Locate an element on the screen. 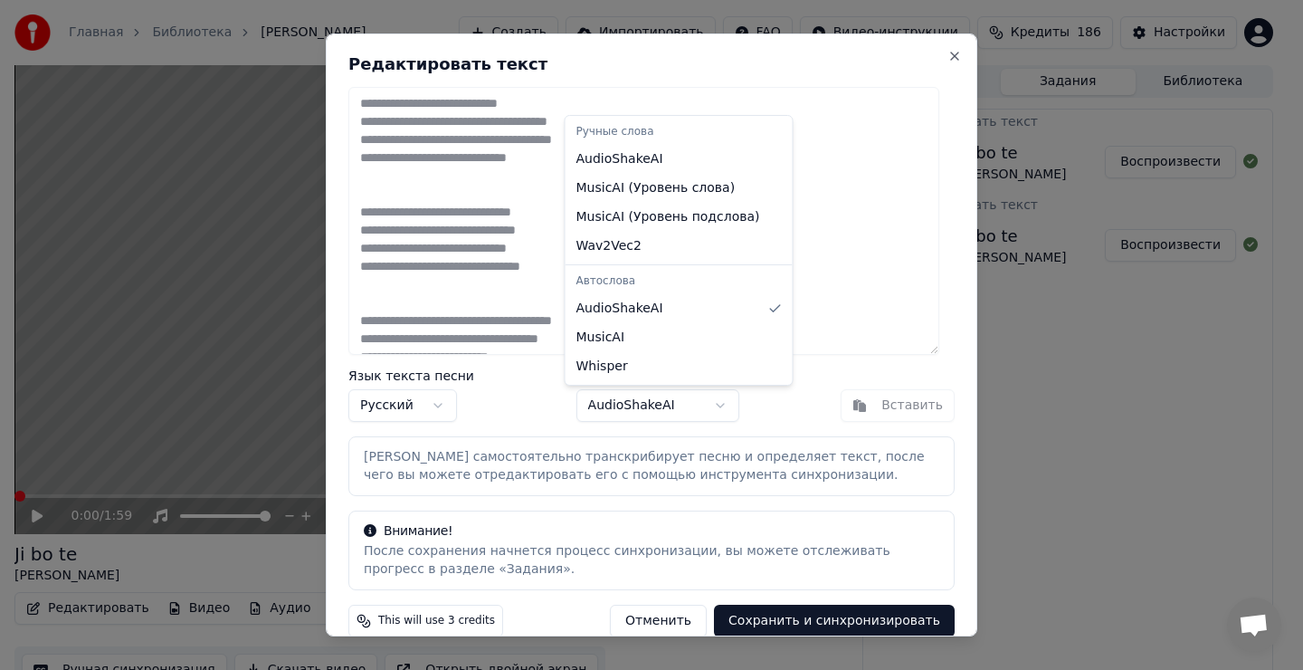 The width and height of the screenshot is (1303, 670). span: Wav2Vec2 is located at coordinates (609, 246).